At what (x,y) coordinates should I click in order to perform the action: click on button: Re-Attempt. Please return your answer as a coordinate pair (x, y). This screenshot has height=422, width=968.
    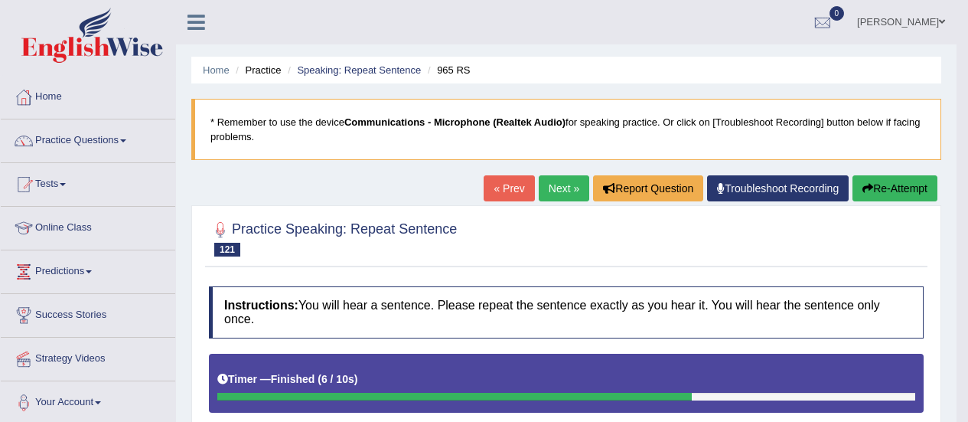
    Looking at the image, I should click on (894, 188).